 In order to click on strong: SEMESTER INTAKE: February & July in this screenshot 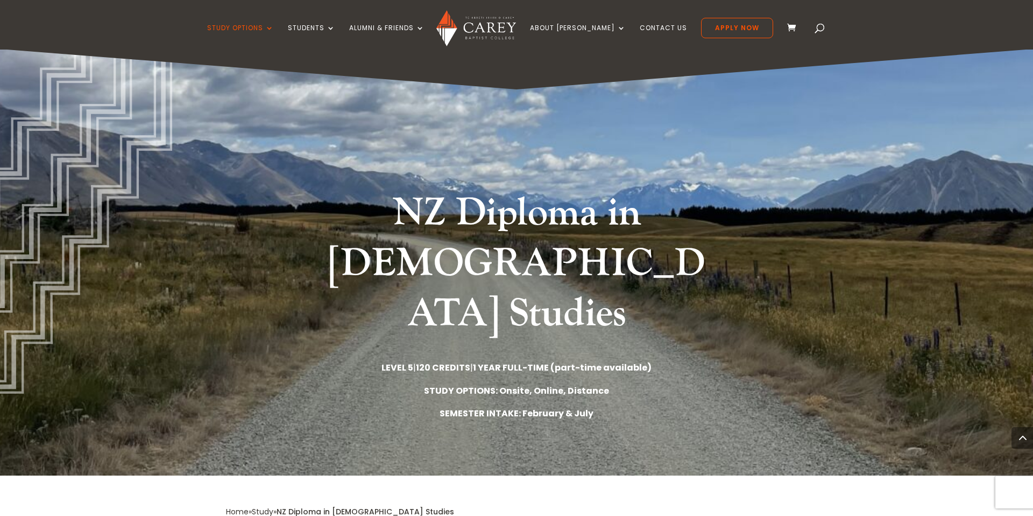, I will do `click(517, 413)`.